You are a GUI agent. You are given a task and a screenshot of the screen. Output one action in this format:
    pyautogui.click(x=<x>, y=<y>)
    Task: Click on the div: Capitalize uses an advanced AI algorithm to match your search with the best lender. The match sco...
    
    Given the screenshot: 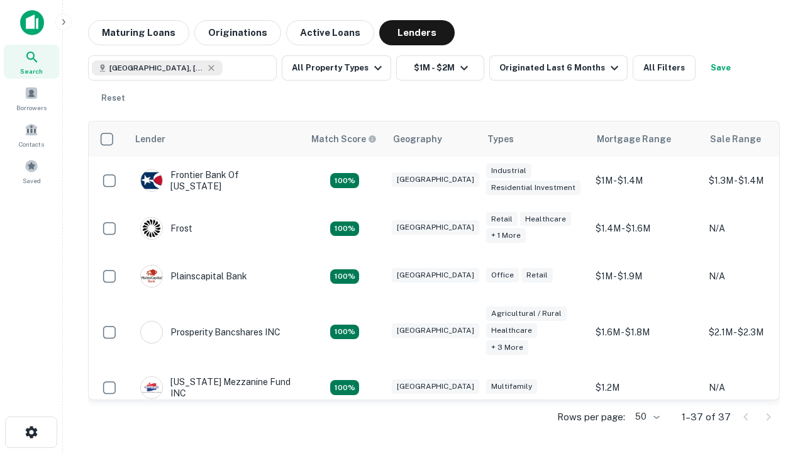 What is the action you would take?
    pyautogui.click(x=344, y=139)
    